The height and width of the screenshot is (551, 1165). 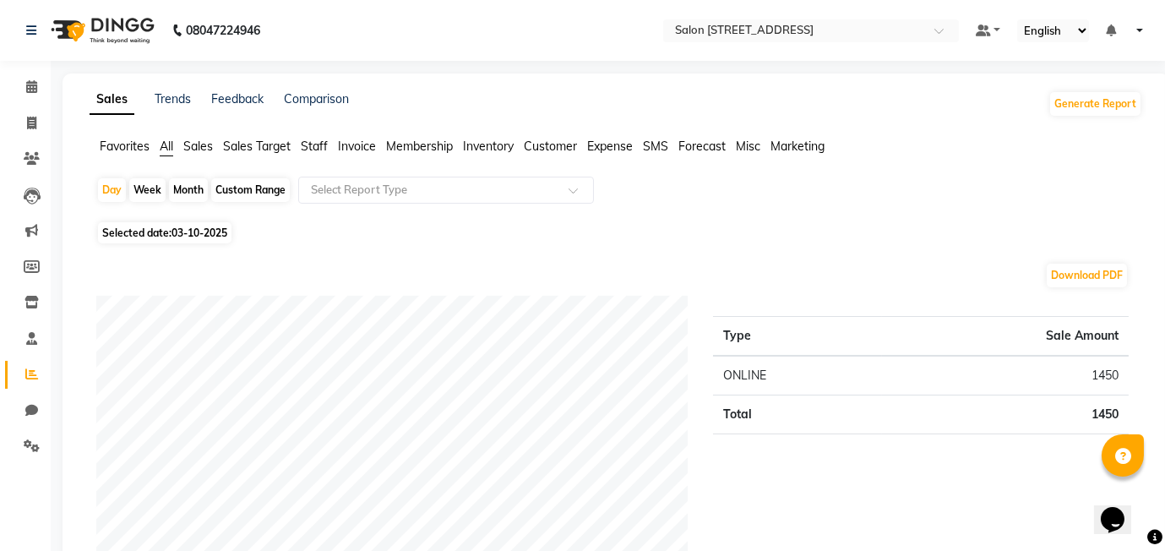 I want to click on div: Week, so click(x=147, y=190).